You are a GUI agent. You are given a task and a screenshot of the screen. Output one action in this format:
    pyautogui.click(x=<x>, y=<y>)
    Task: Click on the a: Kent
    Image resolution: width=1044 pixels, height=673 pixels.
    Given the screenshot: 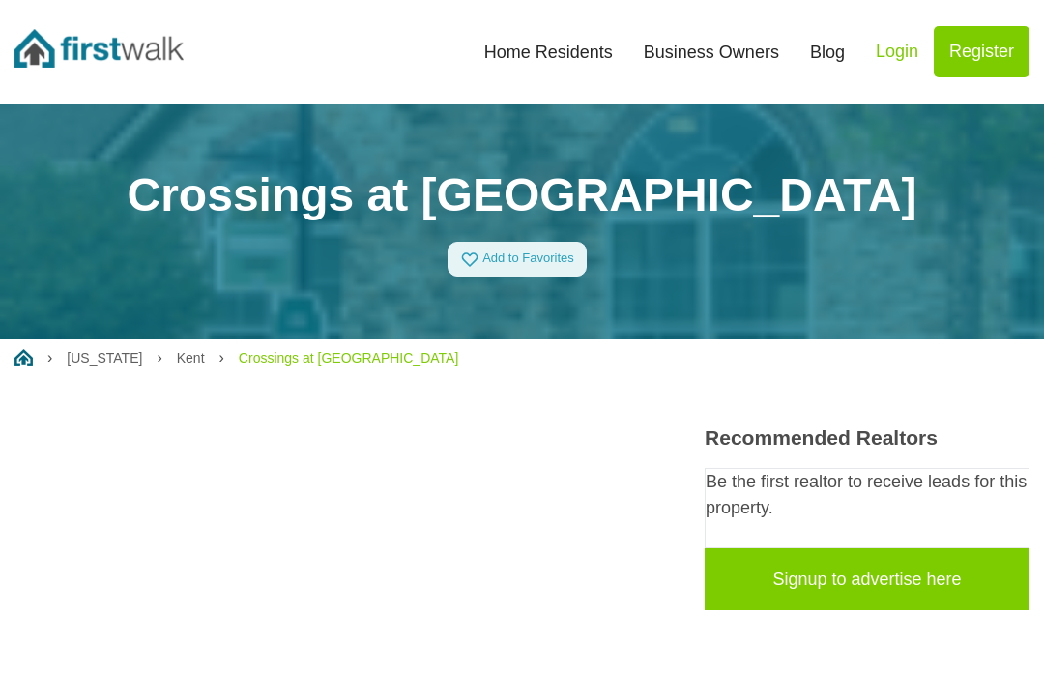 What is the action you would take?
    pyautogui.click(x=191, y=358)
    